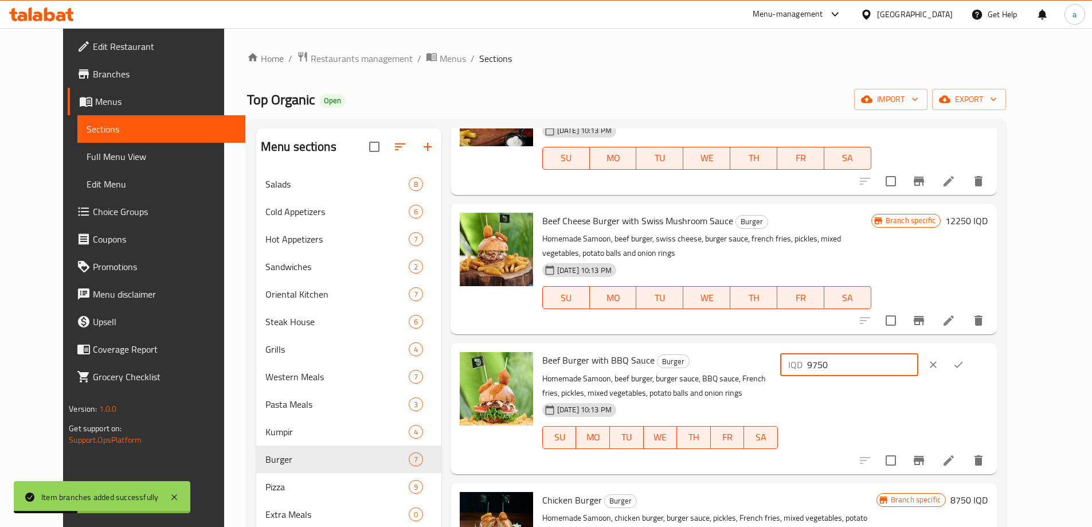 The height and width of the screenshot is (527, 1092). What do you see at coordinates (265, 58) in the screenshot?
I see `a: Home` at bounding box center [265, 58].